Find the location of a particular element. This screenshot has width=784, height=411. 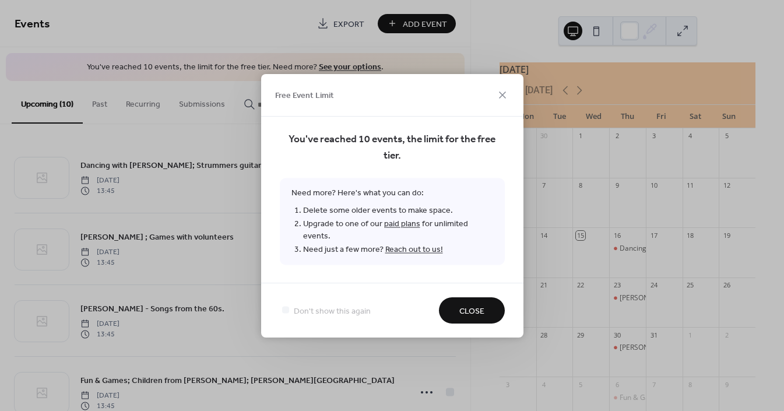

span: Need more? Here's what you can do: is located at coordinates (392, 221).